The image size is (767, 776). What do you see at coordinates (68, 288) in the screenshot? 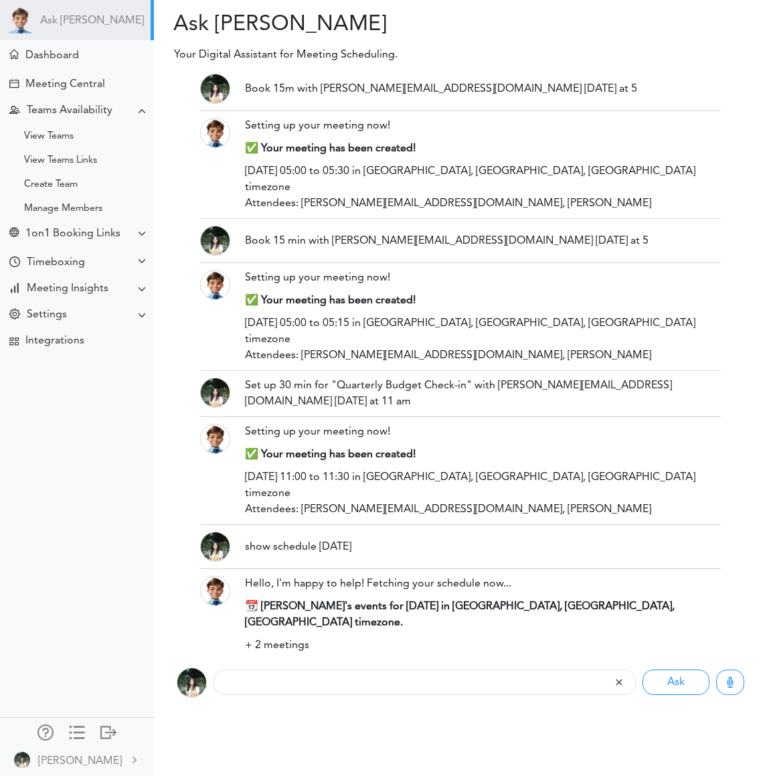
I see `div: Meeting Insights` at bounding box center [68, 288].